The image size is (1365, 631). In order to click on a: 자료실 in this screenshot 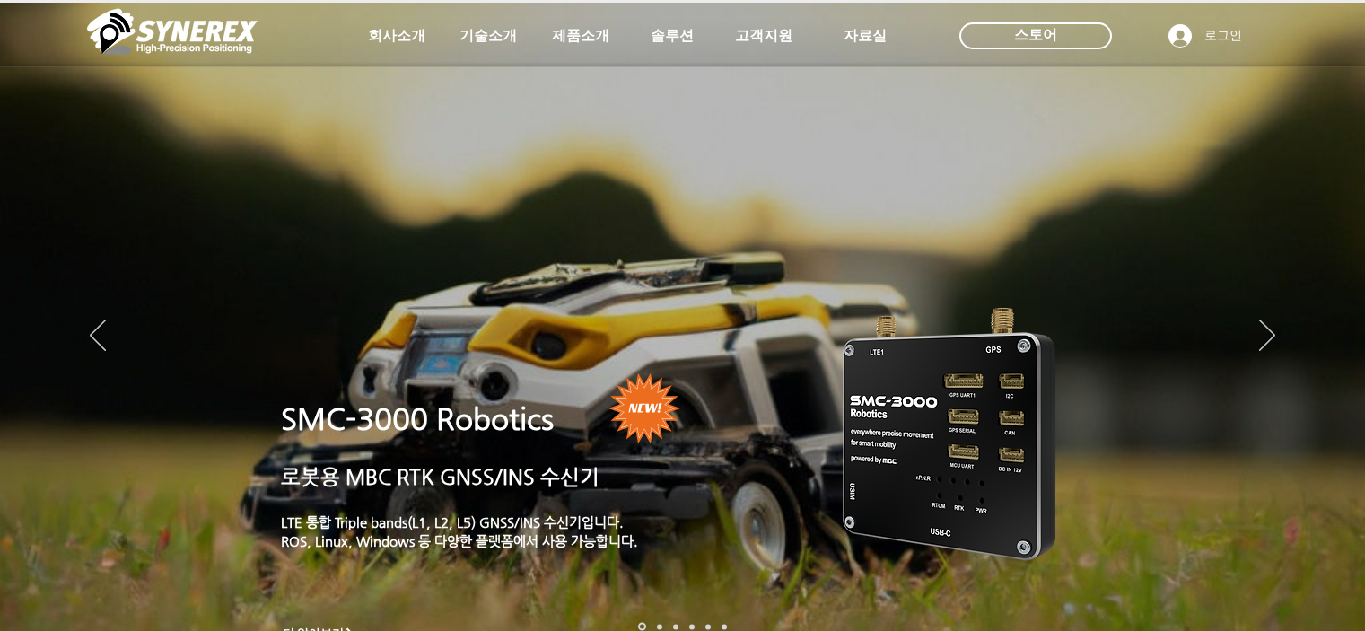, I will do `click(865, 36)`.